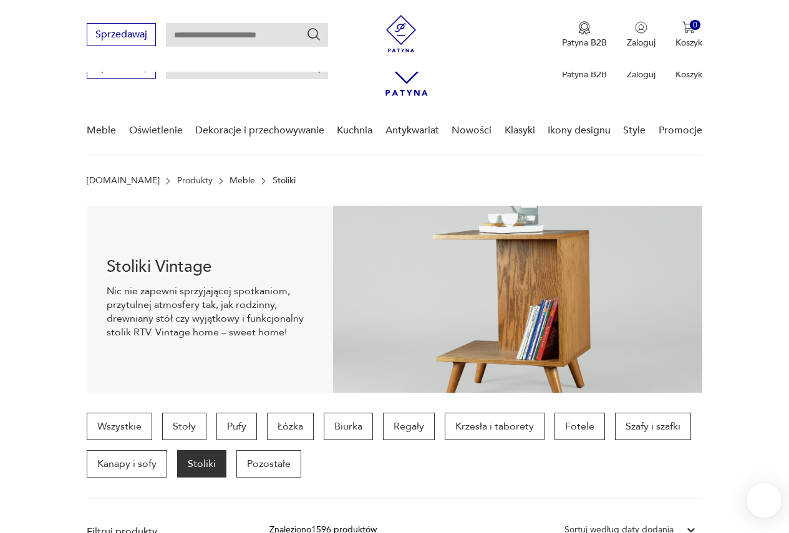 The width and height of the screenshot is (789, 533). Describe the element at coordinates (634, 130) in the screenshot. I see `a: Style` at that location.